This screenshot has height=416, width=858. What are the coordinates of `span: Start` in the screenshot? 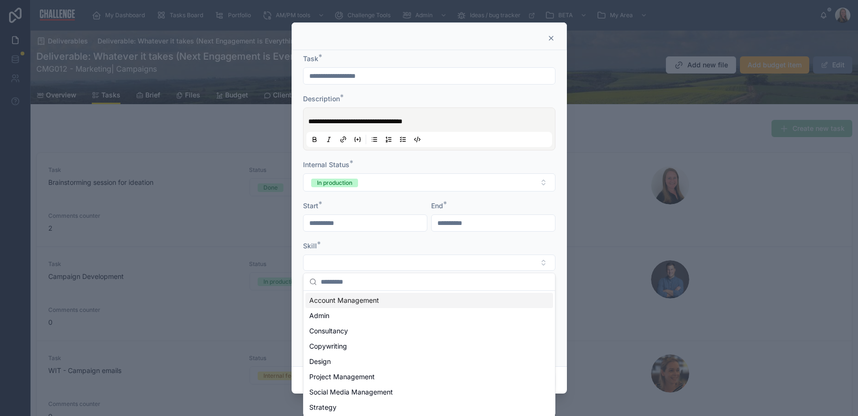 It's located at (311, 206).